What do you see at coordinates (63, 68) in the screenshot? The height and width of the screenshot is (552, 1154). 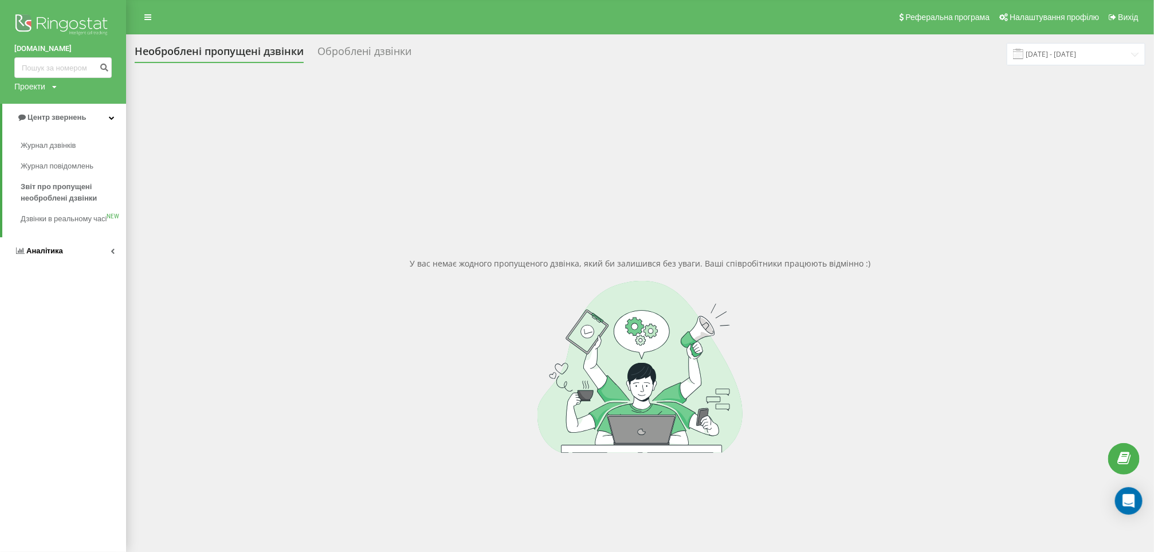 I see `input: Пошук за номером` at bounding box center [63, 68].